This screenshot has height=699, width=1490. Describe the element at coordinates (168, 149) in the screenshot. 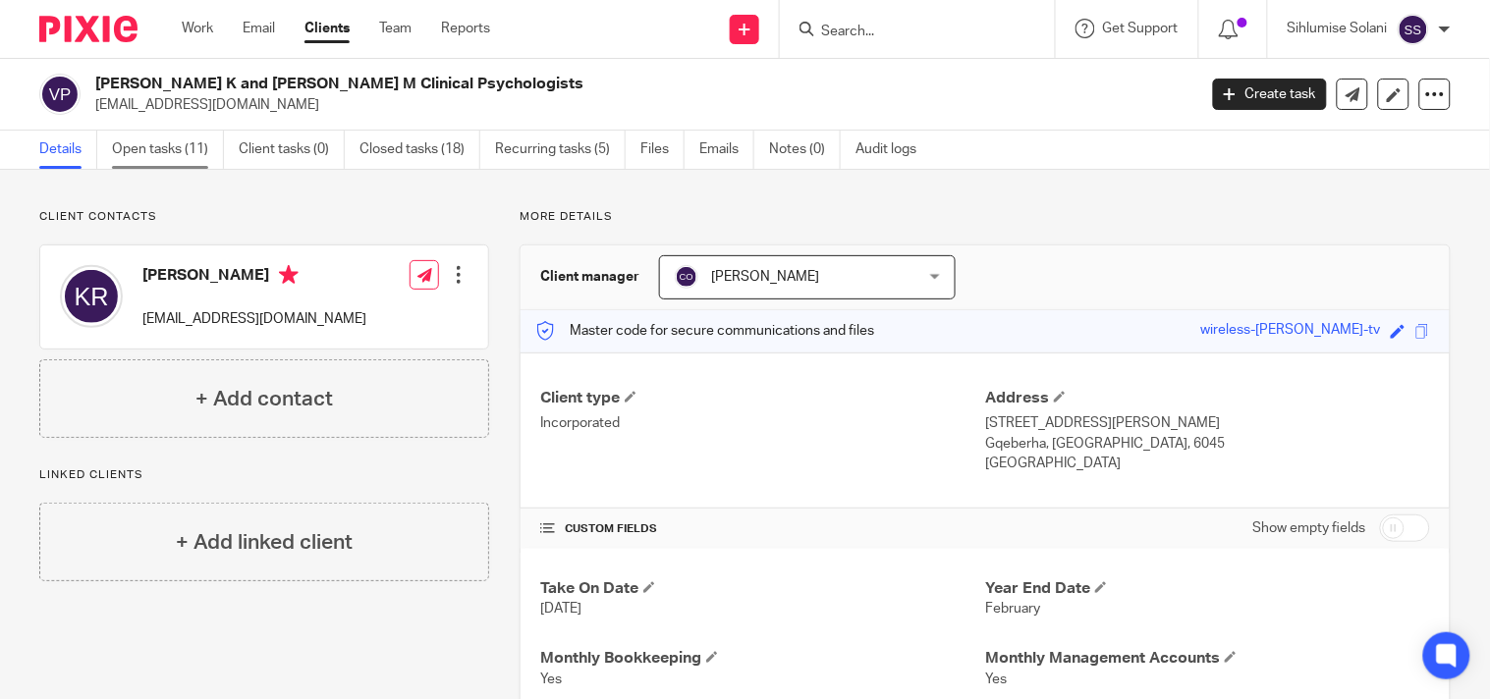

I see `a: Open tasks (11)` at that location.